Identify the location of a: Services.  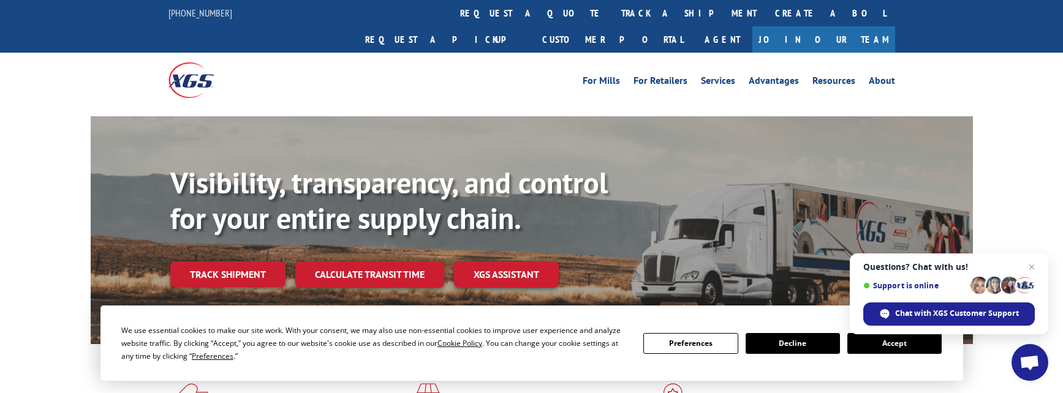
(718, 83).